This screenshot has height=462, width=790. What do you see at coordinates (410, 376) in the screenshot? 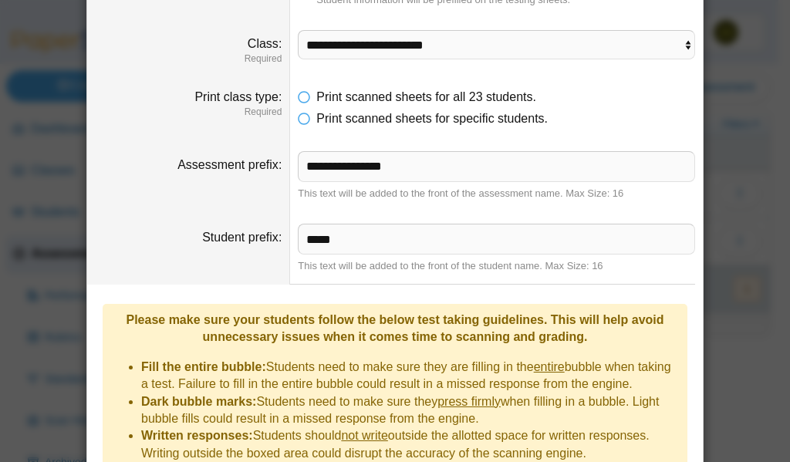
I see `li: Students need to make sure they are filling in the bubble when taking a test. Failure to fill in ...` at bounding box center [410, 376].